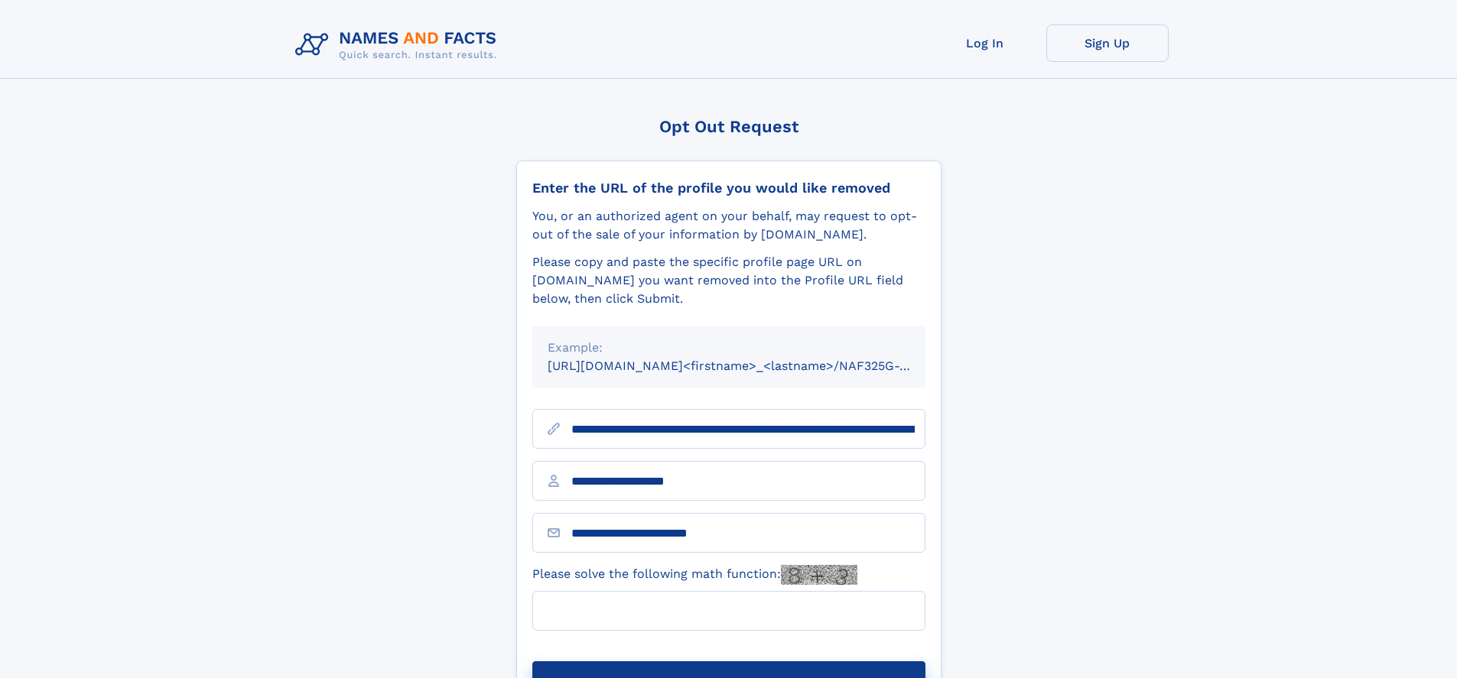 This screenshot has height=678, width=1457. Describe the element at coordinates (694, 575) in the screenshot. I see `label: Please solve the following math function:` at that location.